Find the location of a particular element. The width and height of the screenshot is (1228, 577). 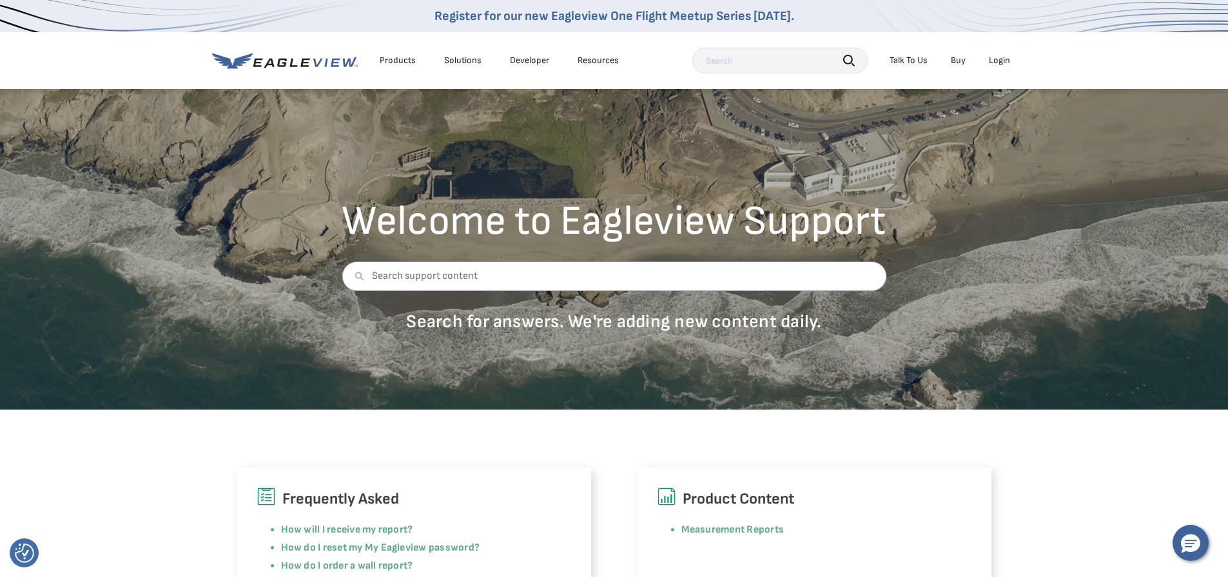

div: Login is located at coordinates (999, 61).